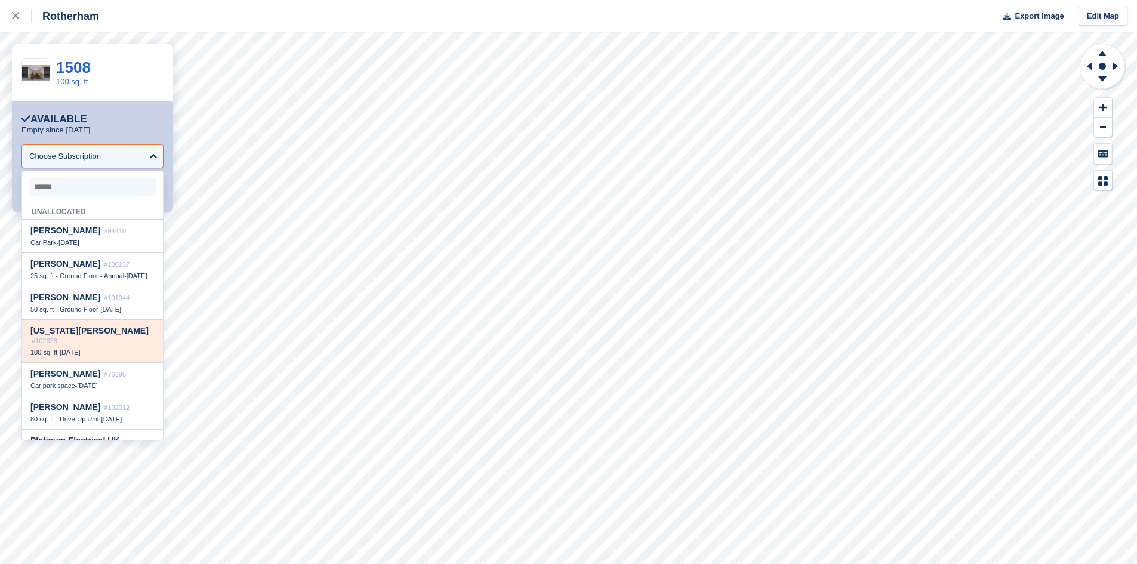 This screenshot has height=564, width=1137. What do you see at coordinates (1103, 180) in the screenshot?
I see `button: Map Legend` at bounding box center [1103, 180].